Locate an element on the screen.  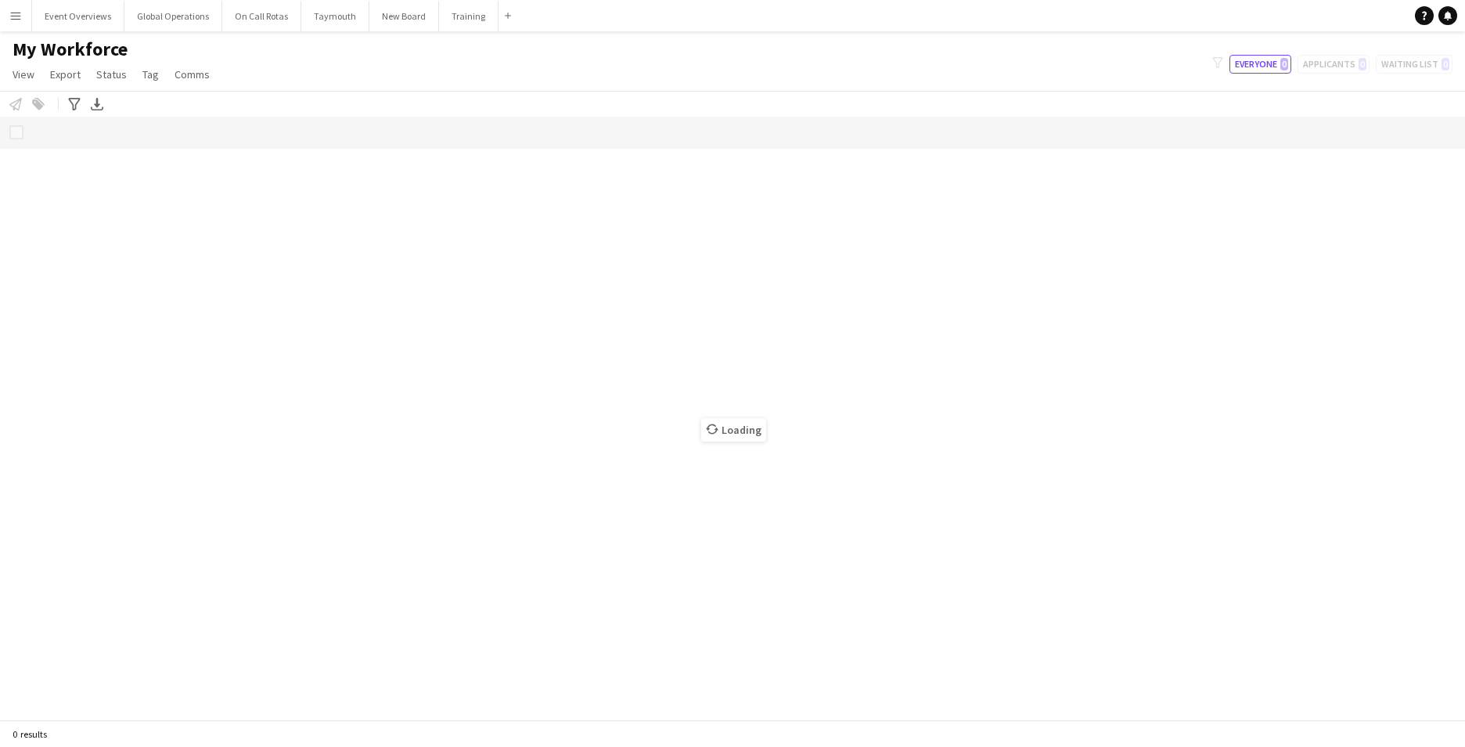
app-action-btn: Advanced filters is located at coordinates (74, 104).